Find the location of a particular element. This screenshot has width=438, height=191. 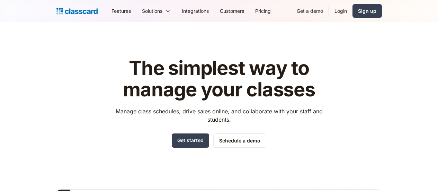

a: Customers is located at coordinates (232, 11).